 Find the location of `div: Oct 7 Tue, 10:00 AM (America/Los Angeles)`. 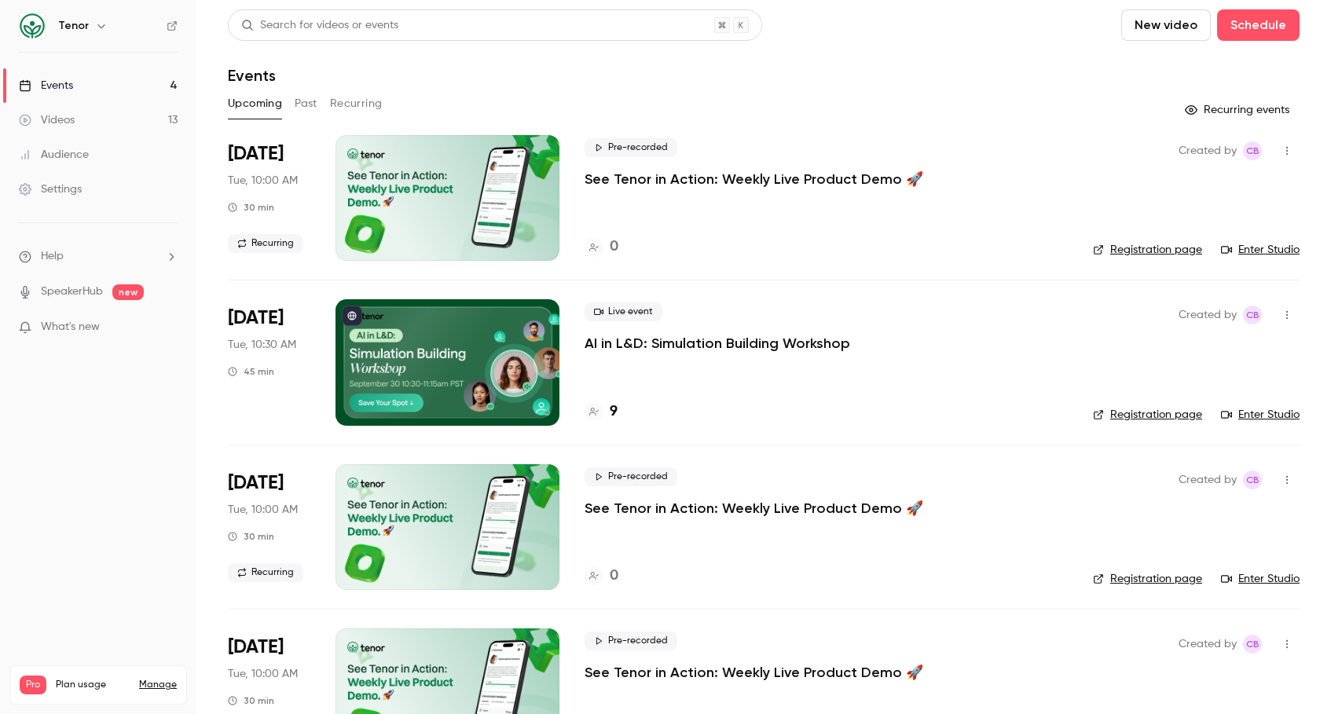

div: Oct 7 Tue, 10:00 AM (America/Los Angeles) is located at coordinates (269, 527).